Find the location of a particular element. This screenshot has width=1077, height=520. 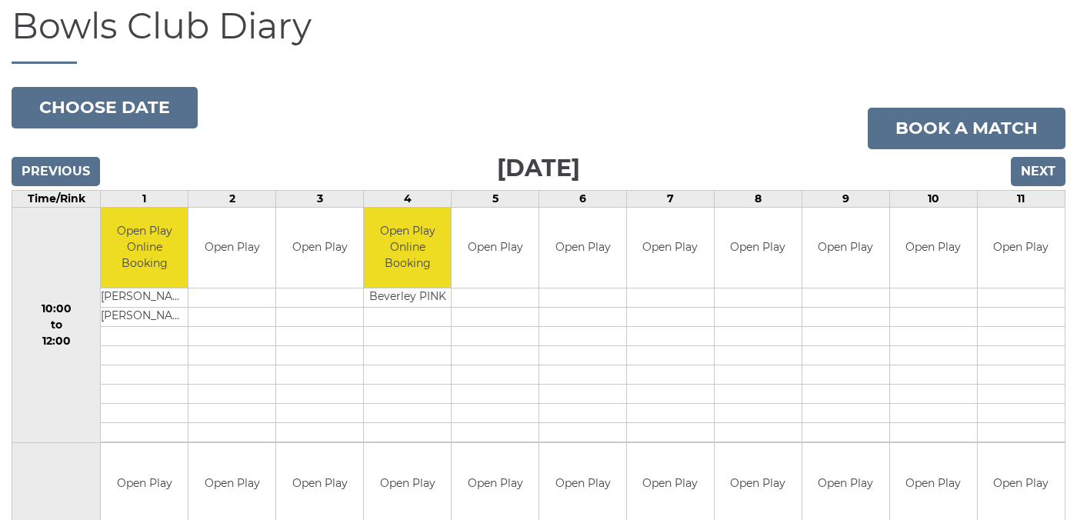

td: 1 is located at coordinates (145, 199).